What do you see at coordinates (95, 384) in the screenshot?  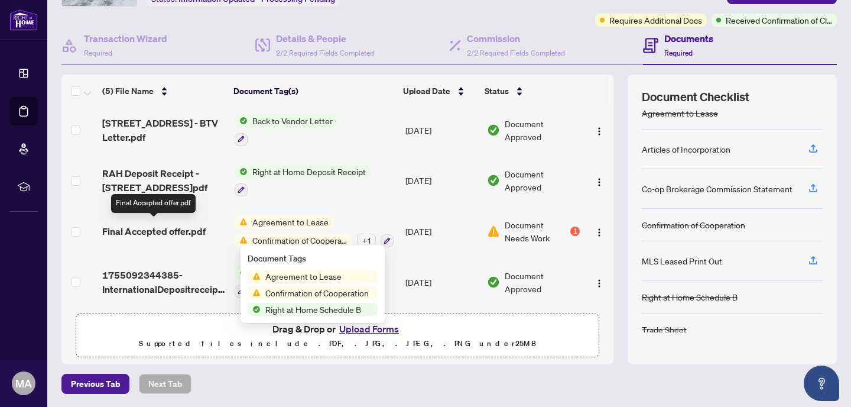 I see `span: Previous Tab` at bounding box center [95, 384].